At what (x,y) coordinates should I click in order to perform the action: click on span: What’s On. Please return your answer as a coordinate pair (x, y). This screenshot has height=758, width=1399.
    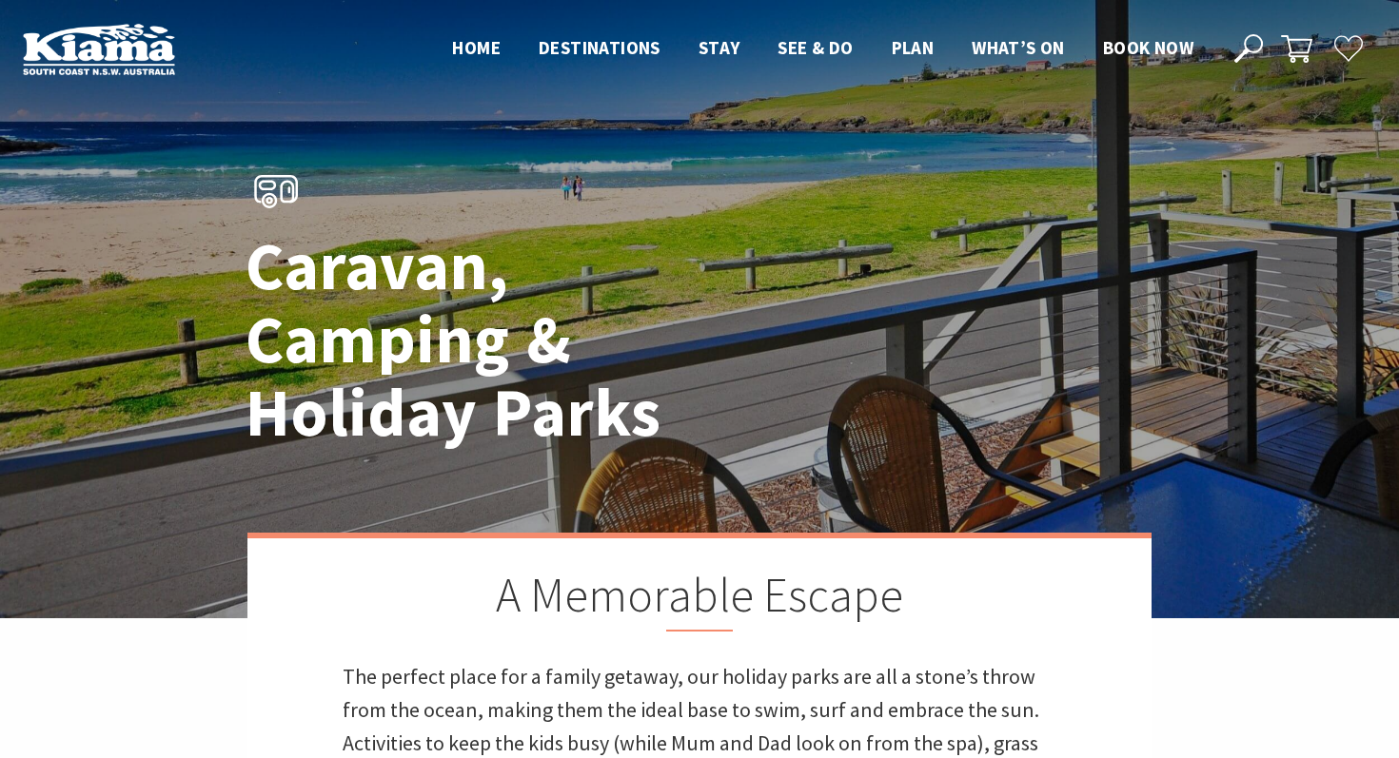
    Looking at the image, I should click on (1018, 48).